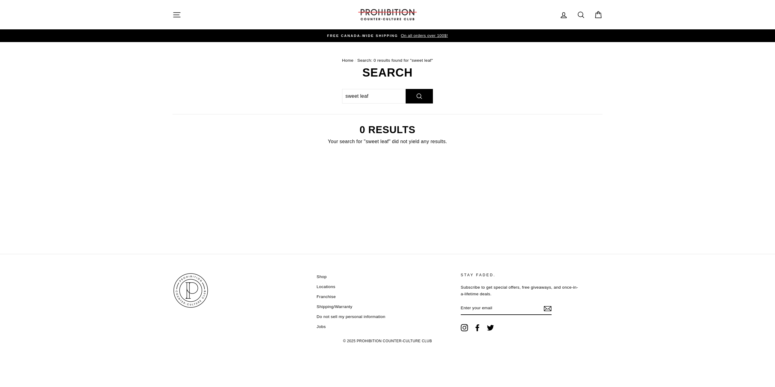  Describe the element at coordinates (348, 60) in the screenshot. I see `a: Home` at that location.